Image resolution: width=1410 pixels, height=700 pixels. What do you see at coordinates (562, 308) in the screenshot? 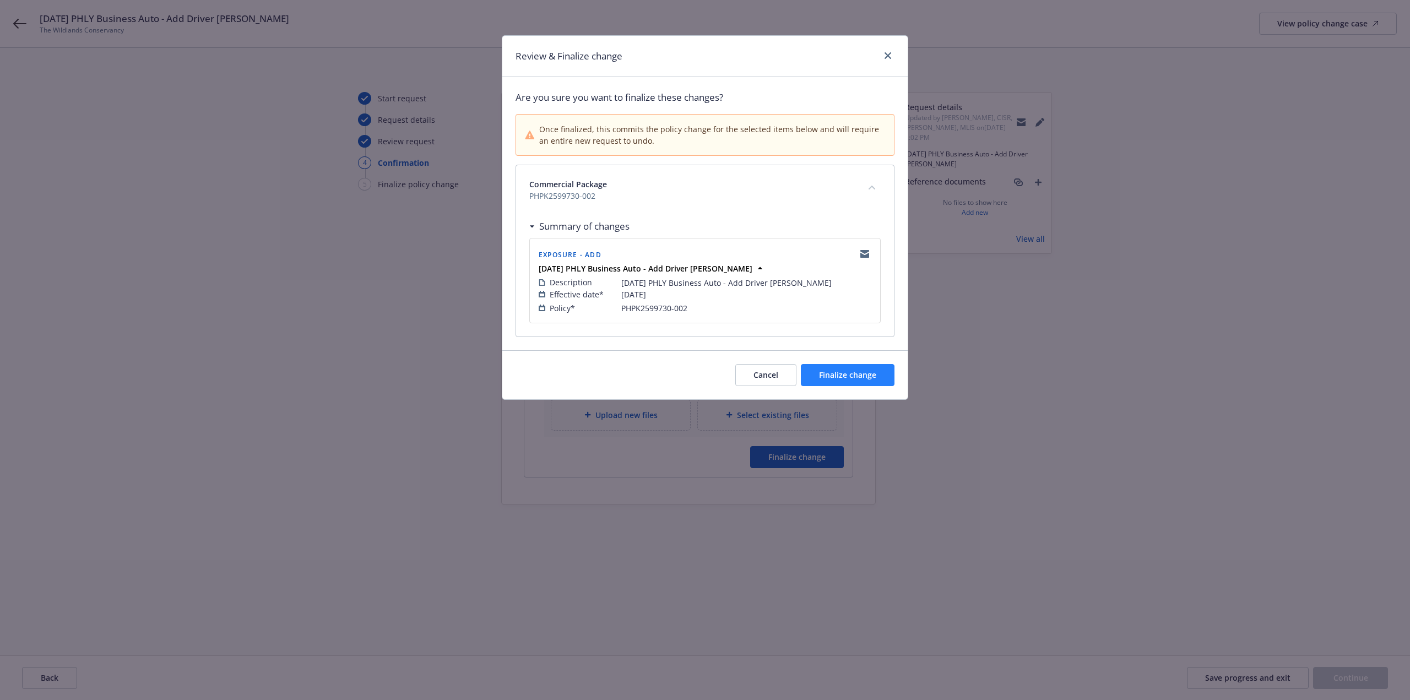
I see `span: Policy*` at bounding box center [562, 308].